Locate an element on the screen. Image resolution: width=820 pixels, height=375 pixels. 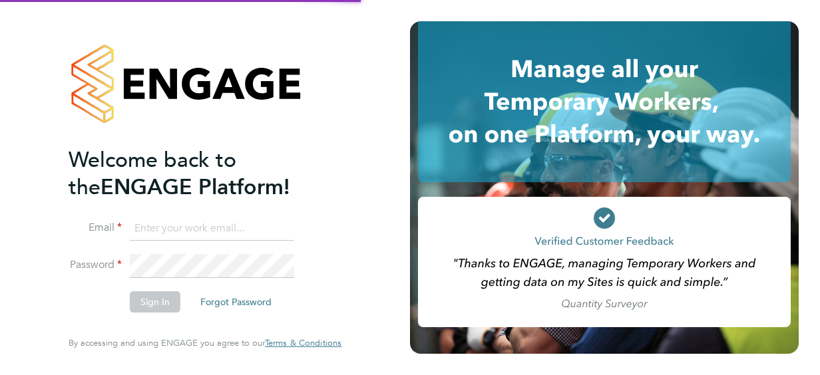
span: Terms & Conditions is located at coordinates (303, 343).